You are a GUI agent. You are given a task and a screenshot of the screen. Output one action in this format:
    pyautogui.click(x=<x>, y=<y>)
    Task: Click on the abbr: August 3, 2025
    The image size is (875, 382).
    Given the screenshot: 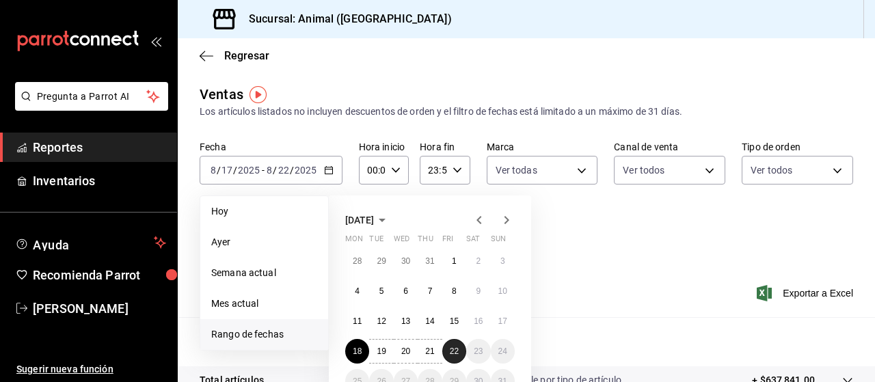 What is the action you would take?
    pyautogui.click(x=502, y=261)
    